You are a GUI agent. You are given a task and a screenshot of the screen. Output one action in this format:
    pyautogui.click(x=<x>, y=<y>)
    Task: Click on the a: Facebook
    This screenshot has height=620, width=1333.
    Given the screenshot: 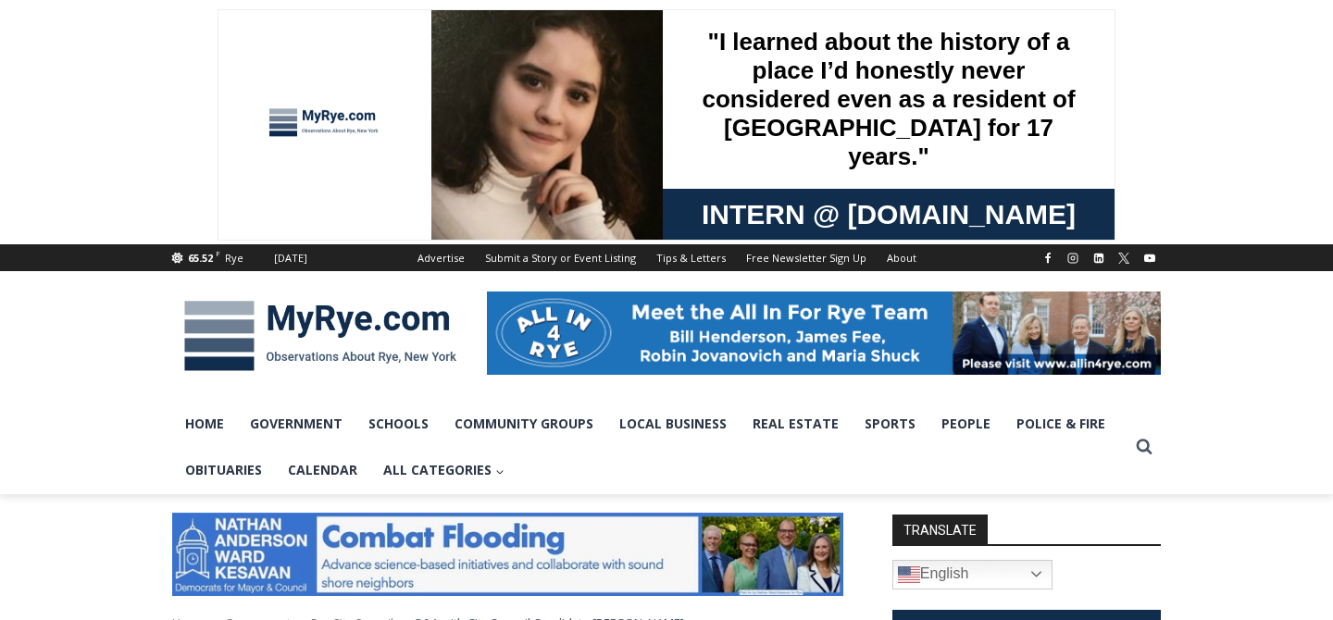 What is the action you would take?
    pyautogui.click(x=1048, y=258)
    